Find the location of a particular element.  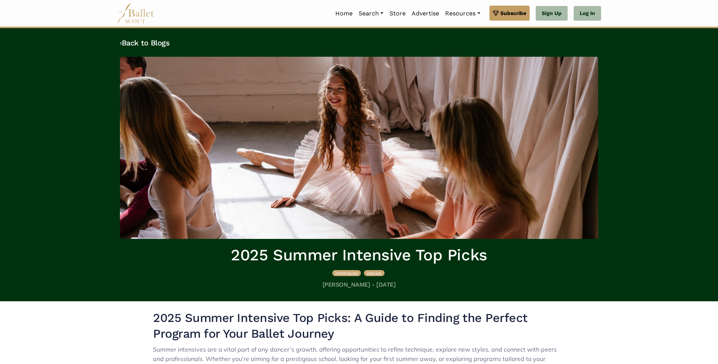

a: Home is located at coordinates (344, 14).